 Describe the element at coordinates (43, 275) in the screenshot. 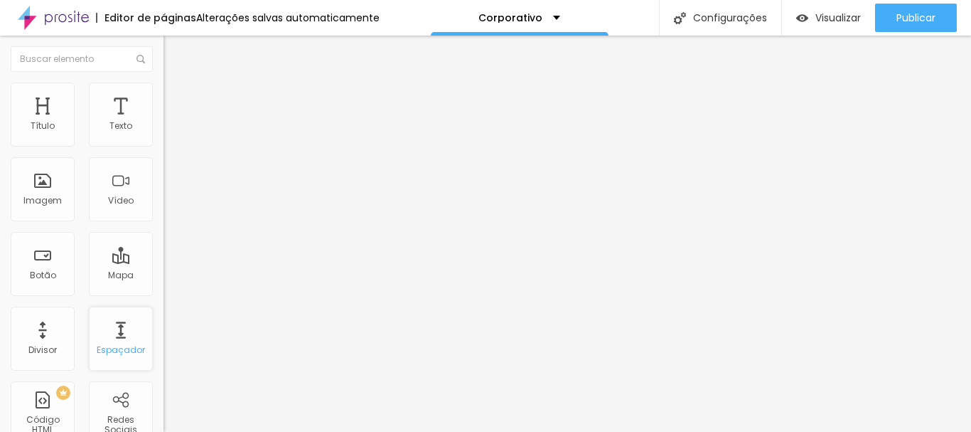

I see `div: Botão` at that location.